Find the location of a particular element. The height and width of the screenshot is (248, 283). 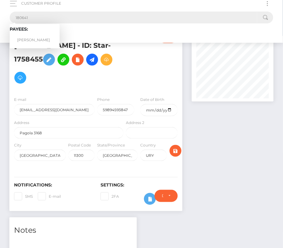

label: Postal Code is located at coordinates (80, 145).